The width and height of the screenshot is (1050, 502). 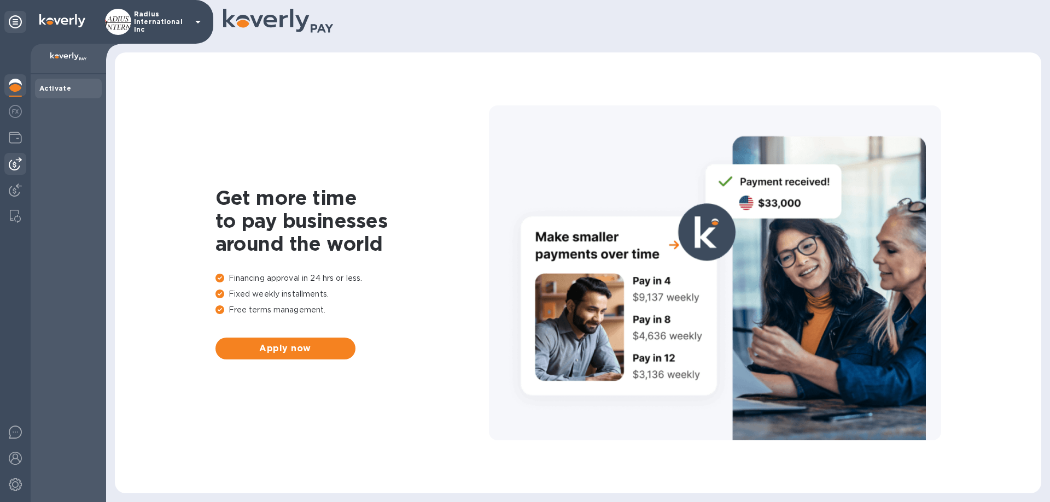 I want to click on img: Logo, so click(x=62, y=21).